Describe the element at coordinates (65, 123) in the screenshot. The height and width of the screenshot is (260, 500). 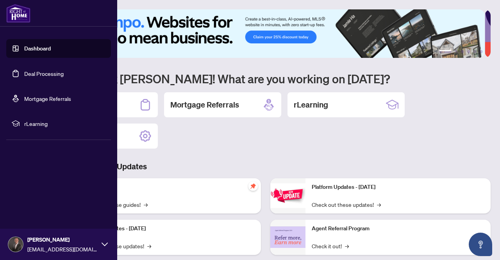
I see `span: rLearning` at that location.